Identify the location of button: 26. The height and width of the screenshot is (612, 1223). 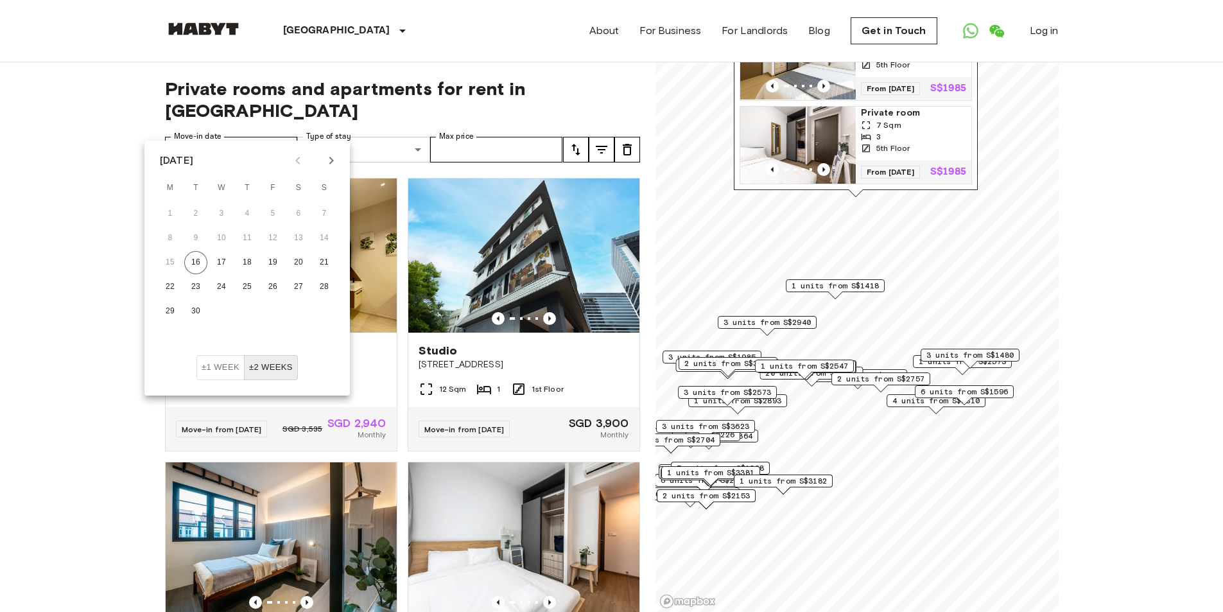
(273, 287).